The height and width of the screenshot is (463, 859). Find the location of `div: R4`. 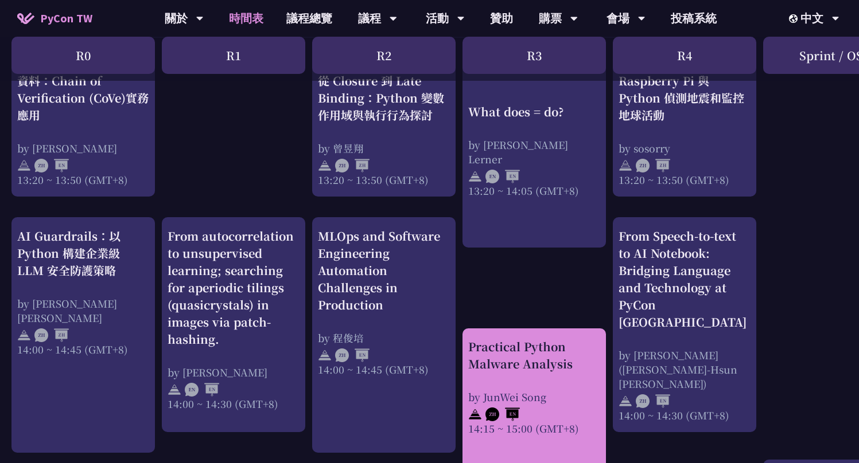

div: R4 is located at coordinates (684, 55).